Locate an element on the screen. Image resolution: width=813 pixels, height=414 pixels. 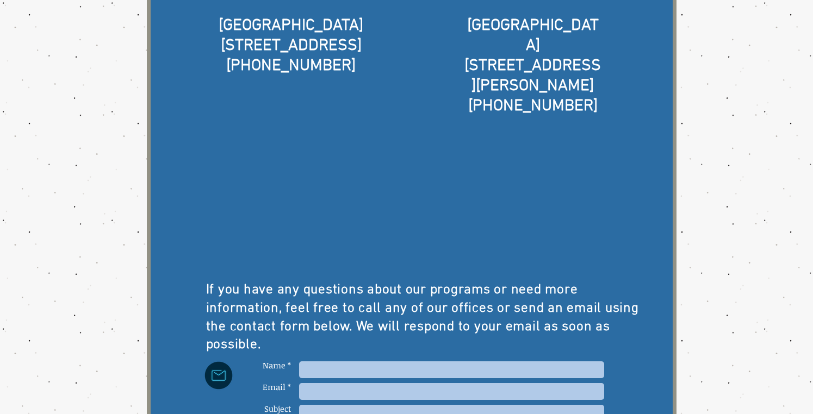
span: Subject is located at coordinates (277, 409).